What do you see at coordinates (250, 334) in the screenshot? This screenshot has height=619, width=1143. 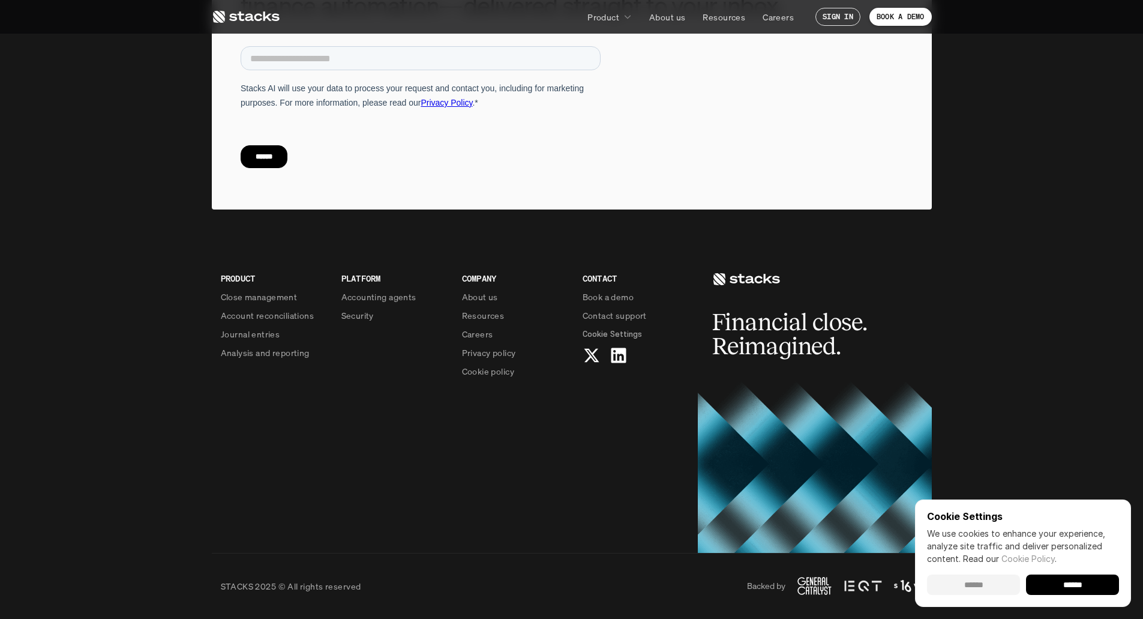 I see `p: Journal entries` at bounding box center [250, 334].